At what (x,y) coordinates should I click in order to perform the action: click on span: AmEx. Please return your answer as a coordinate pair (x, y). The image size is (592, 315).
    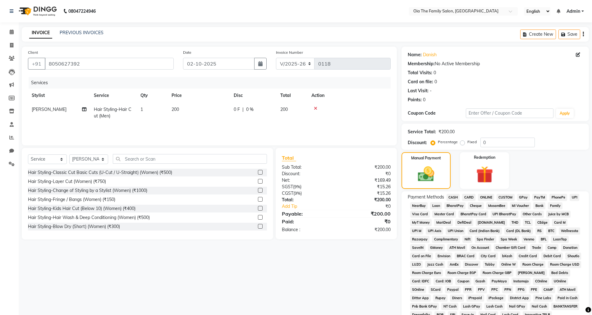
    Looking at the image, I should click on (454, 264).